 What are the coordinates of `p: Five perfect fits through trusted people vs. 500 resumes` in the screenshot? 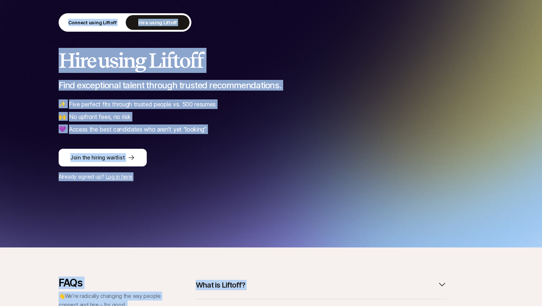 It's located at (142, 104).